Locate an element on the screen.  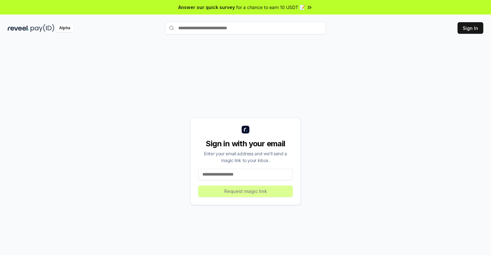
img: logo_small is located at coordinates (245, 130).